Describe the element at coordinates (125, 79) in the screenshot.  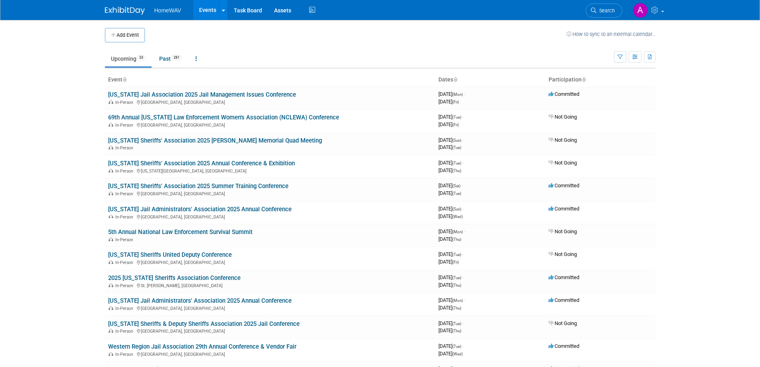
I see `a: Sort by Event Name` at that location.